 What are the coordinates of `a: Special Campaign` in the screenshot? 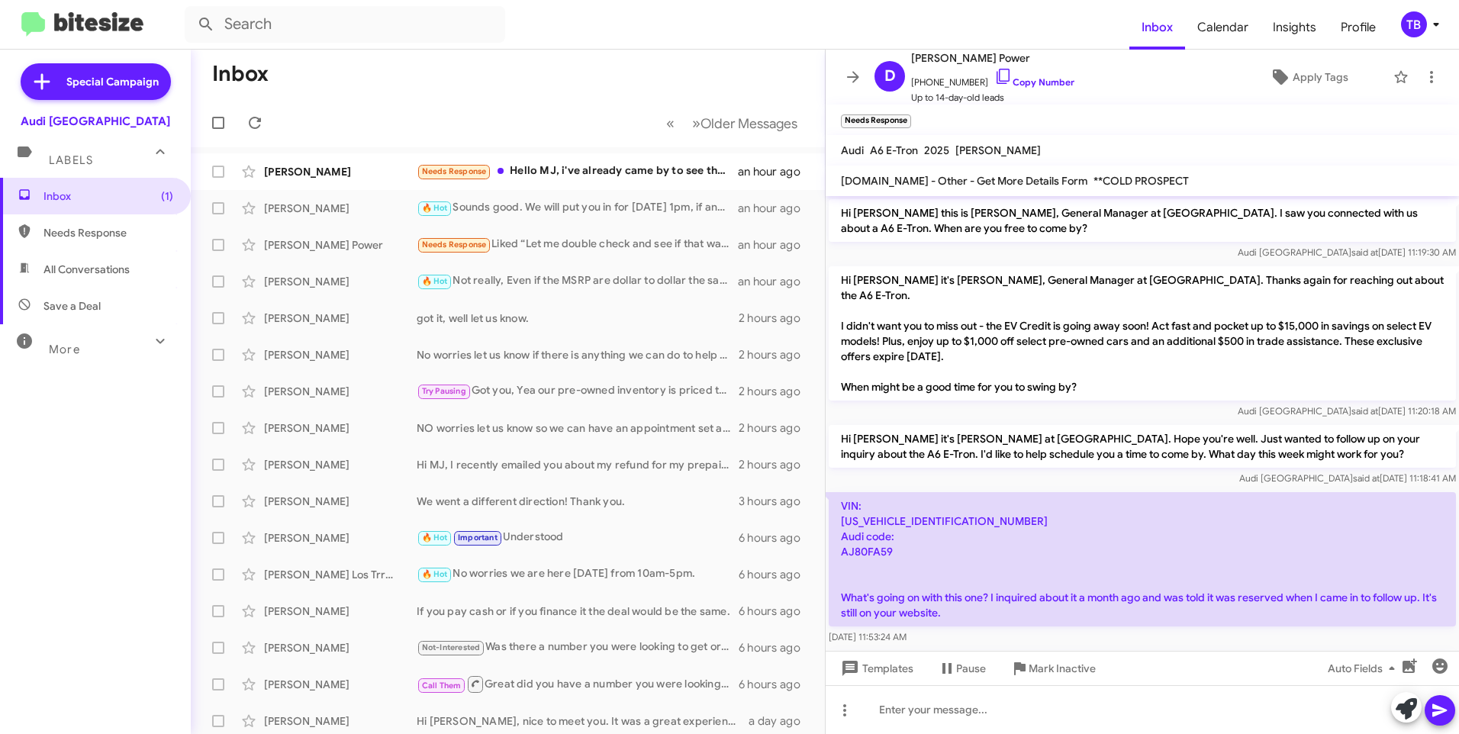 It's located at (95, 82).